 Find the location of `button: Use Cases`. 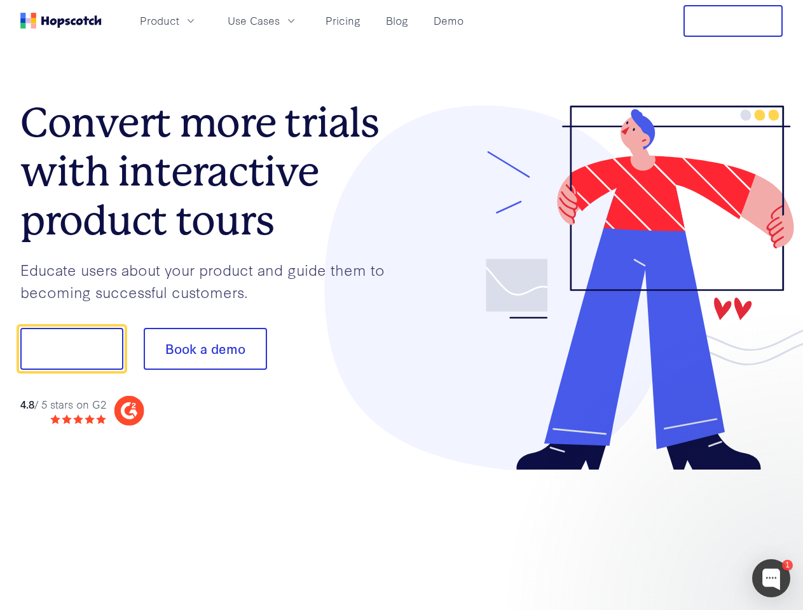

button: Use Cases is located at coordinates (262, 20).